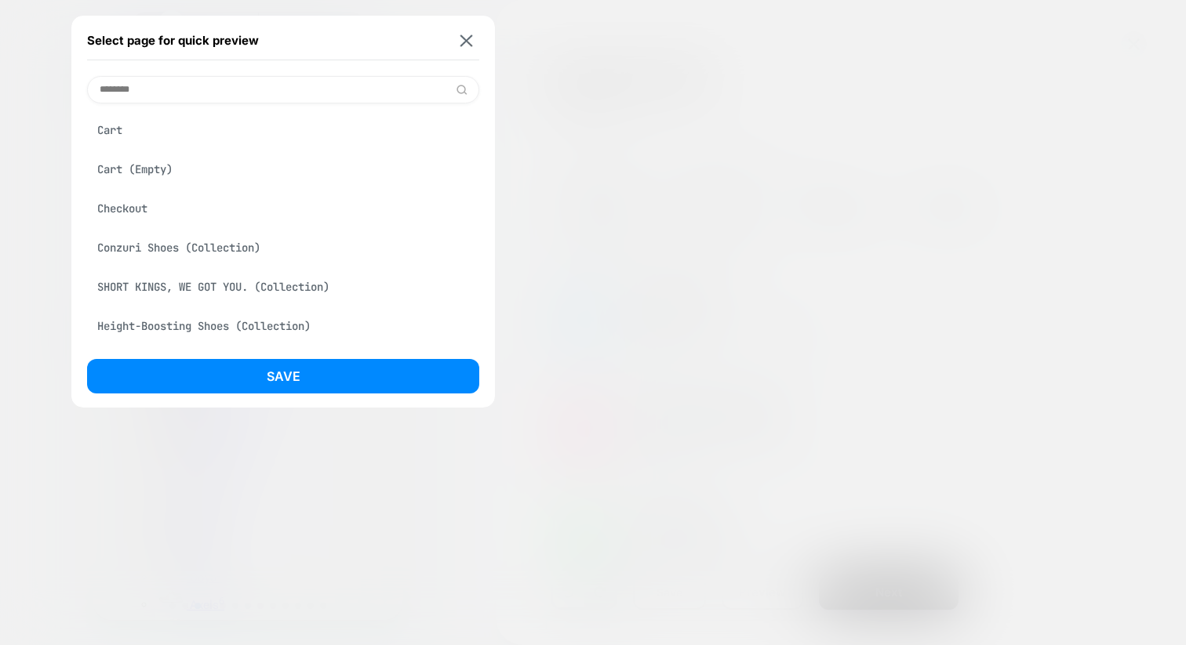 This screenshot has height=645, width=1186. What do you see at coordinates (173, 40) in the screenshot?
I see `span: Select page for quick preview` at bounding box center [173, 40].